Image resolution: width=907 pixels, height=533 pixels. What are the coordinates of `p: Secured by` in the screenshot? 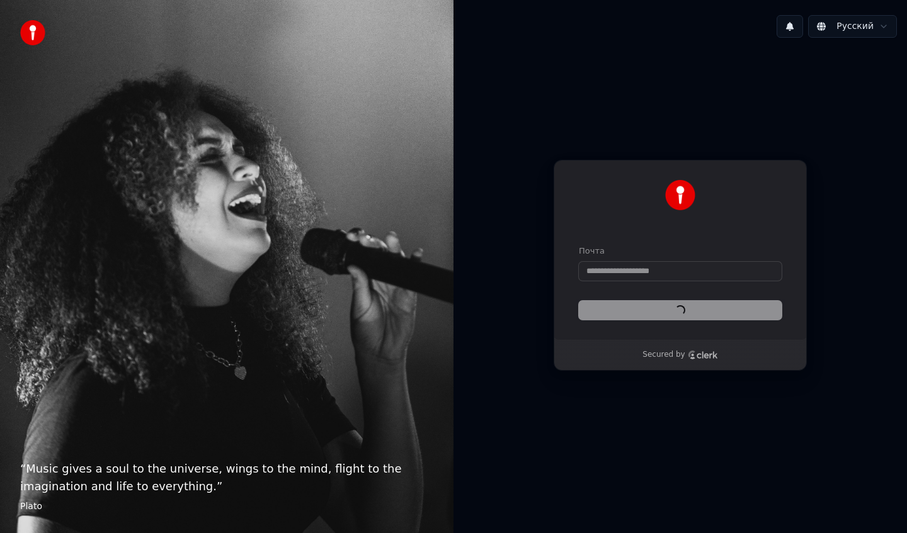 It's located at (663, 355).